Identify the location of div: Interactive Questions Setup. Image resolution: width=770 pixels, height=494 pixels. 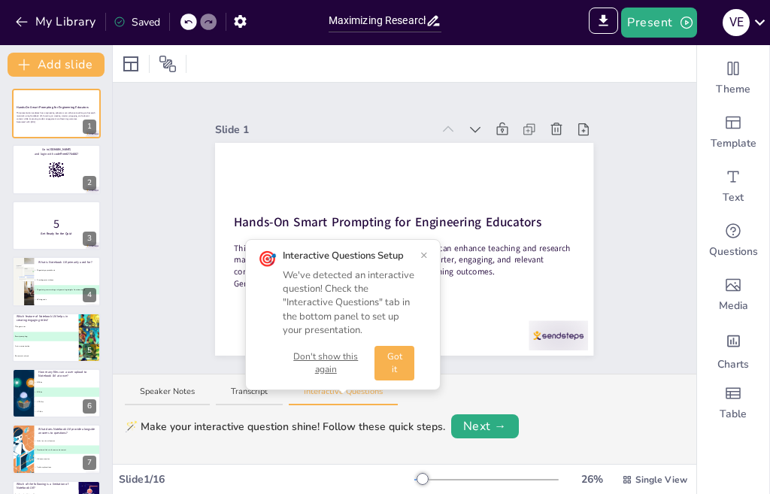
(348, 256).